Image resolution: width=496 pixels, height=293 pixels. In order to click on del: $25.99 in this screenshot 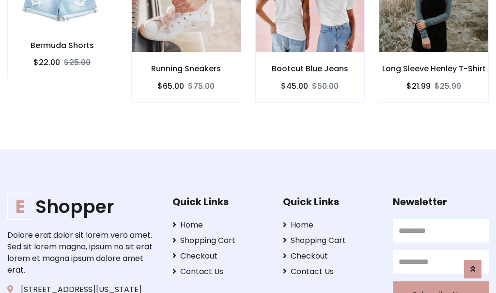, I will do `click(448, 86)`.